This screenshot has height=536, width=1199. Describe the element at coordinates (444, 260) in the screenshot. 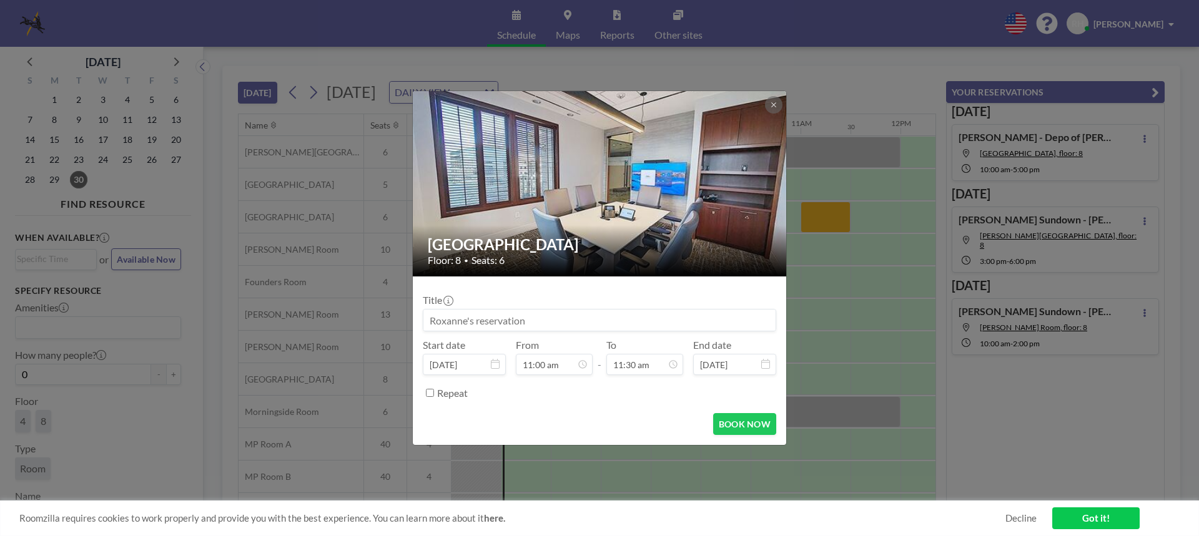

I see `span: Floor: 8` at that location.